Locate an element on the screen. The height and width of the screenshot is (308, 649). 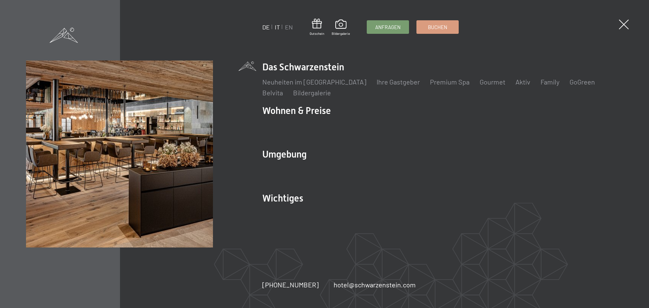
span: Bildergalerie is located at coordinates (341, 33).